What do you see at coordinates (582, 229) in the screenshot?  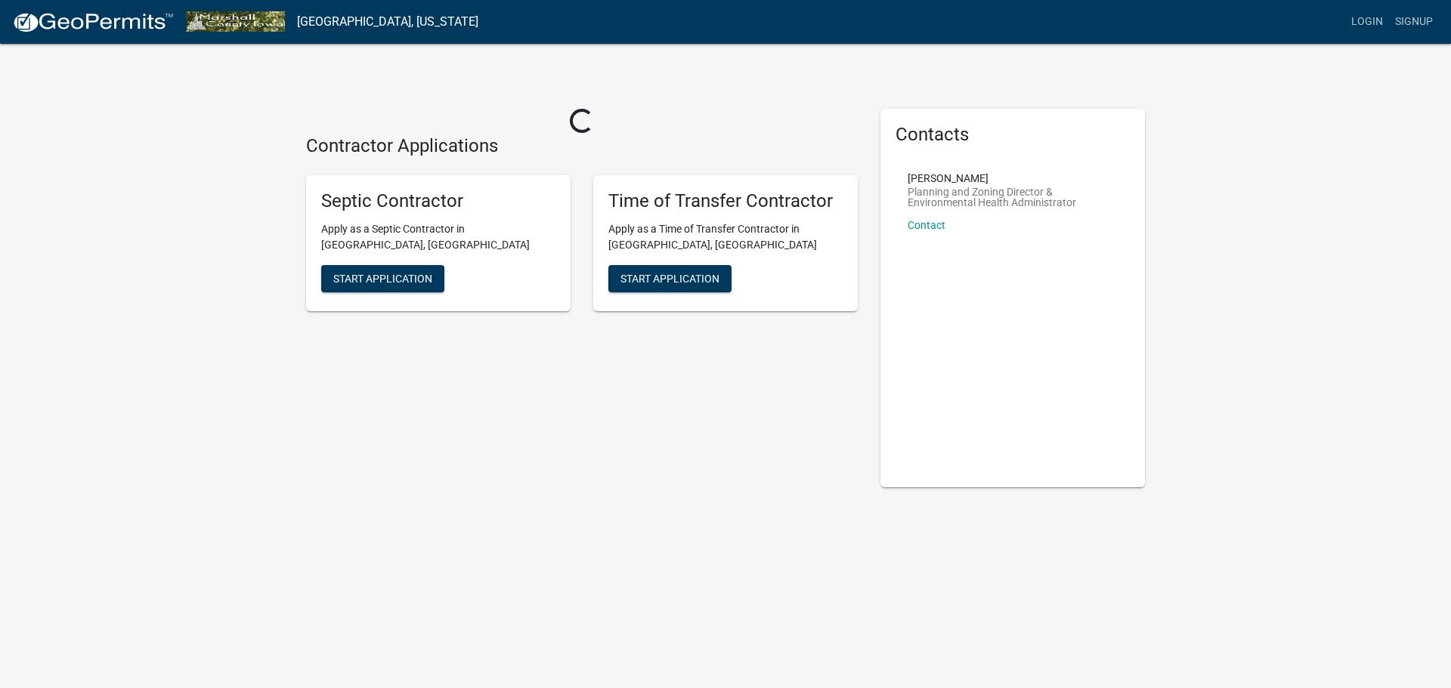 I see `wm-workflow-list-section: Contractor Applications` at bounding box center [582, 229].